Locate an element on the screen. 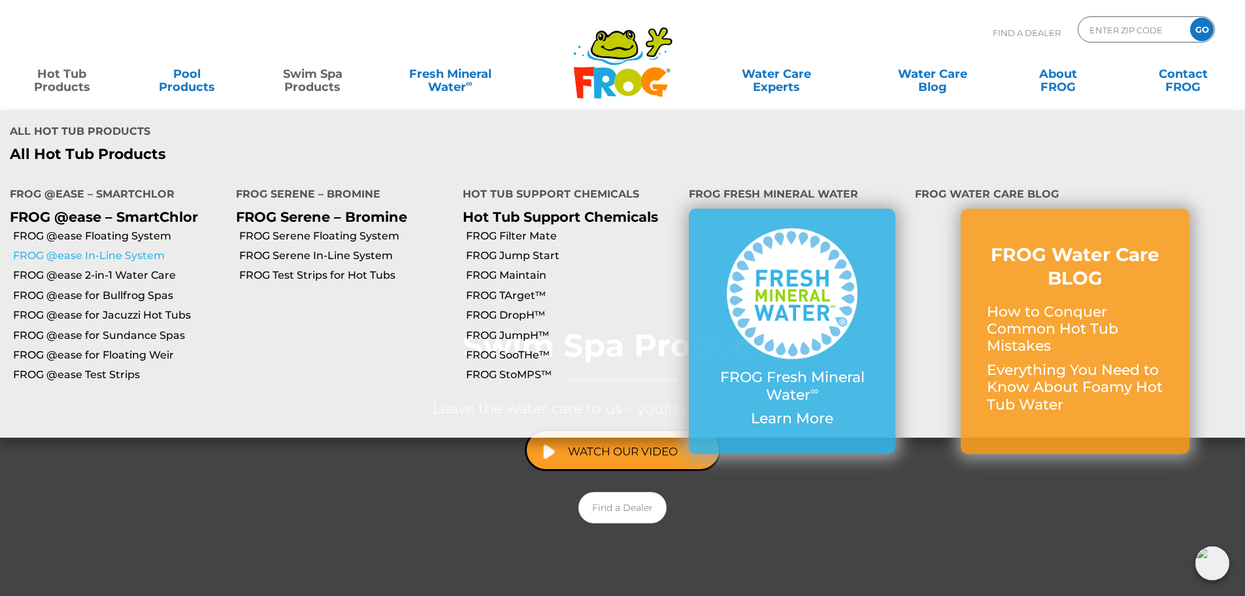  h4: All Hot Tub Products is located at coordinates (311, 133).